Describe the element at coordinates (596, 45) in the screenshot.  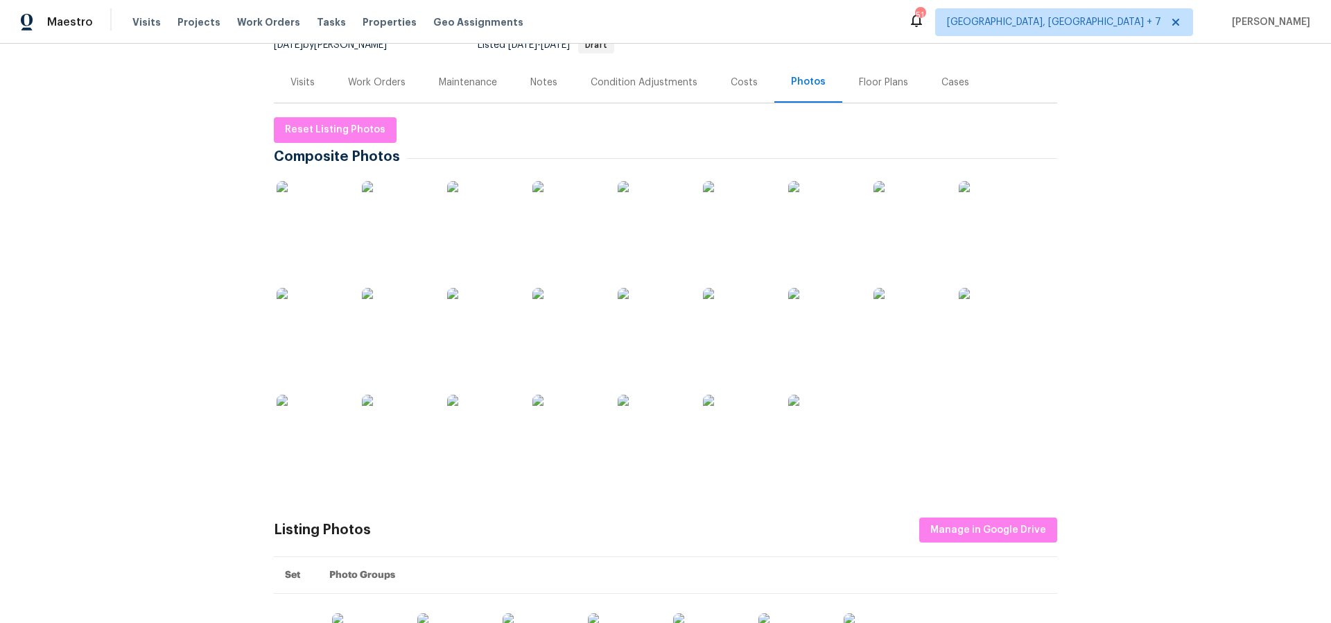
I see `span: Draft` at that location.